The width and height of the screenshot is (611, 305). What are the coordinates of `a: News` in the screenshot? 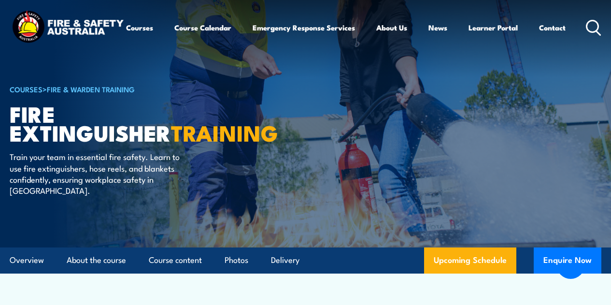 It's located at (438, 28).